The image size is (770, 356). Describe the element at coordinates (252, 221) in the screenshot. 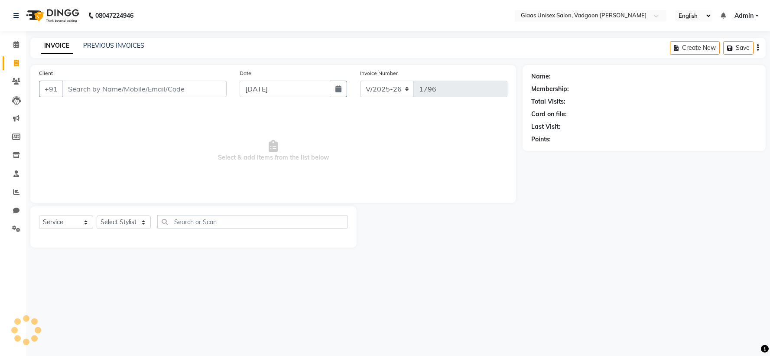

I see `input: Search or Scan` at that location.